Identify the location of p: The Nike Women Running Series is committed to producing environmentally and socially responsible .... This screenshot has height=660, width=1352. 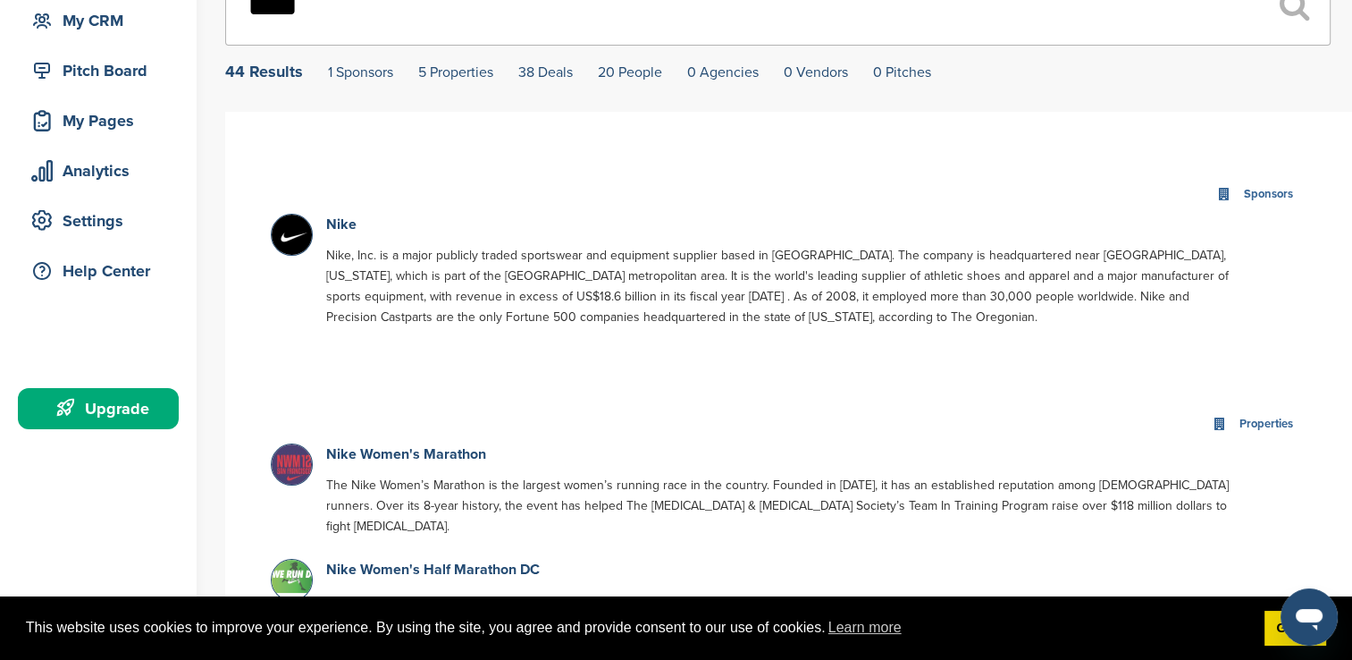
(783, 611).